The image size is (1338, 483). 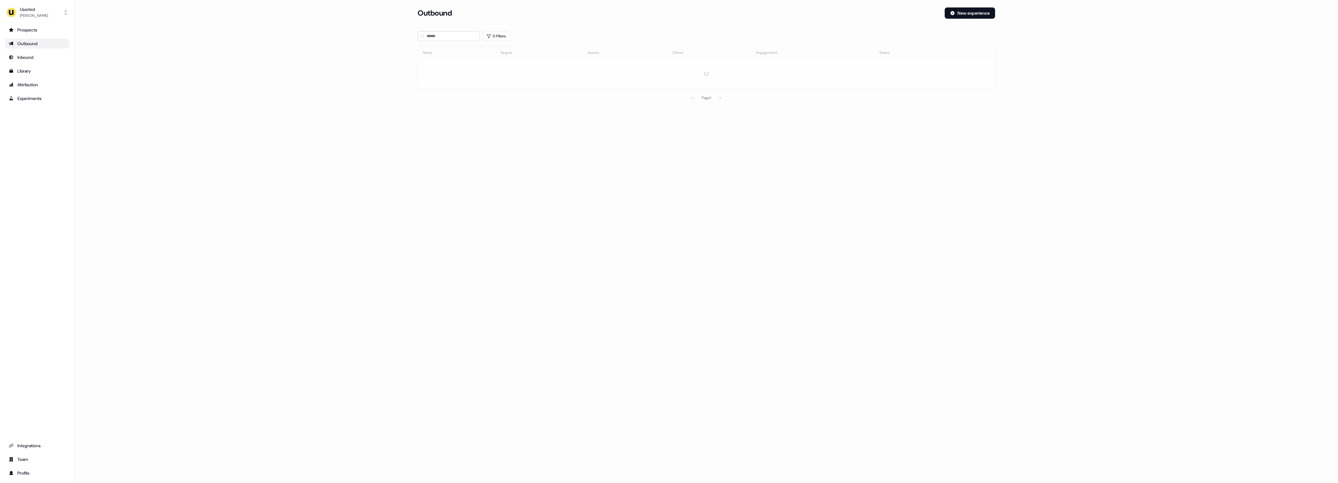 I want to click on a: Go to experiments, so click(x=37, y=98).